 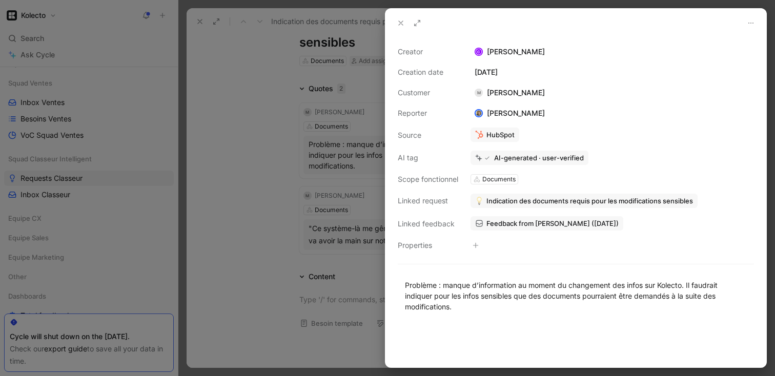 I want to click on div: M, so click(x=478, y=93).